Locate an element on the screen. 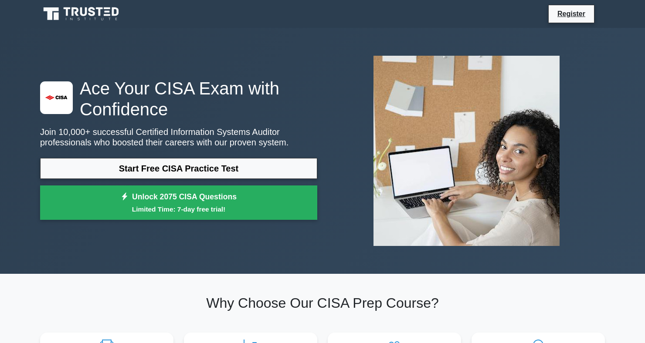 Image resolution: width=645 pixels, height=343 pixels. p: Join 10,000+ successful Certified Information Systems Auditor professionals who boosted their car... is located at coordinates (179, 137).